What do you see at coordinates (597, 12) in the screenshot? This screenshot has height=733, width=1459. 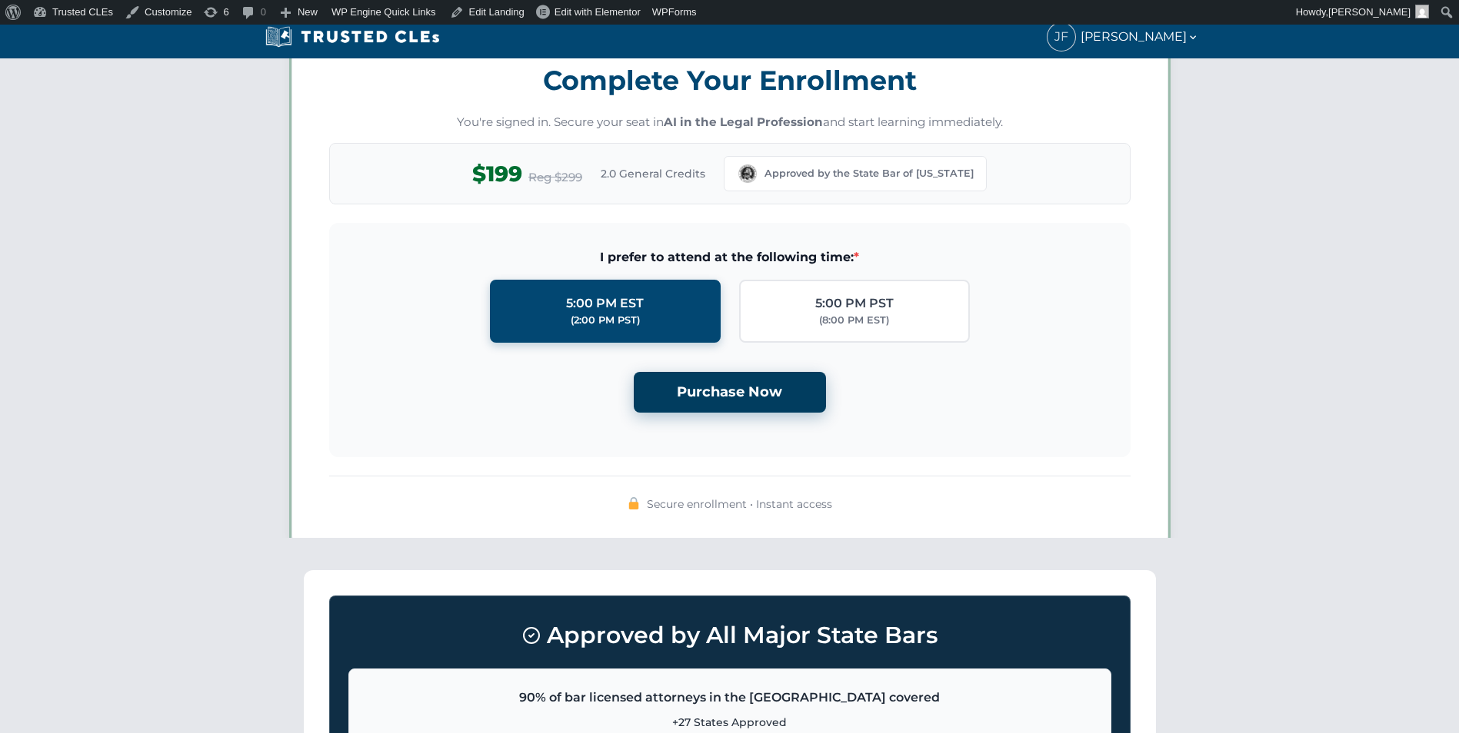 I see `span: Edit with Elementor` at bounding box center [597, 12].